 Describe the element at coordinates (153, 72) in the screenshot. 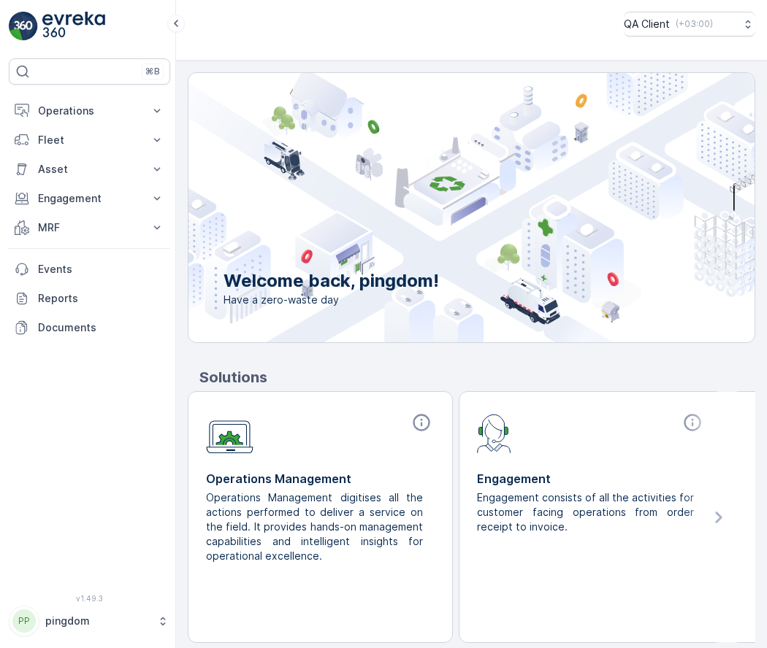

I see `p: ⌘B` at that location.